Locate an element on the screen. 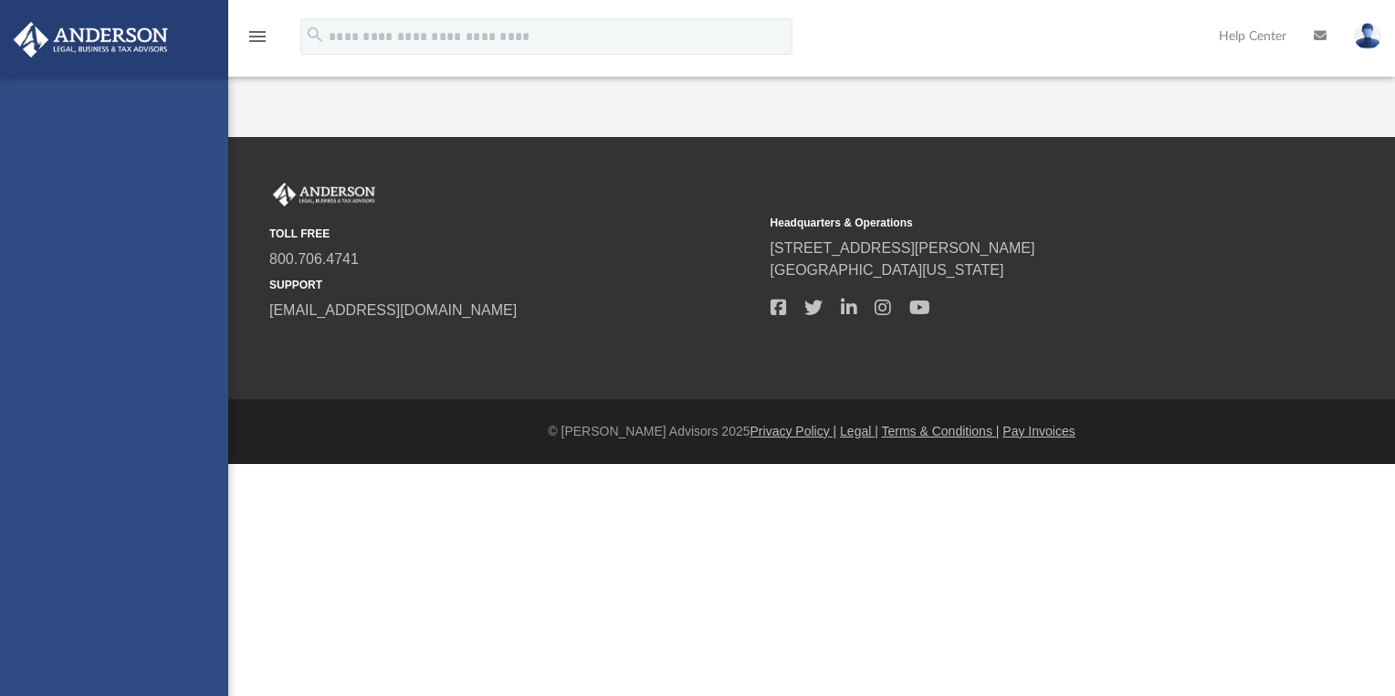  small: SUPPORT is located at coordinates (513, 285).